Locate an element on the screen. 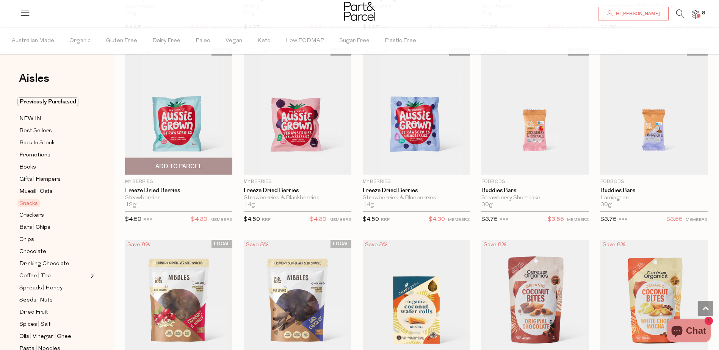  a: Seeds | Nuts is located at coordinates (54, 300).